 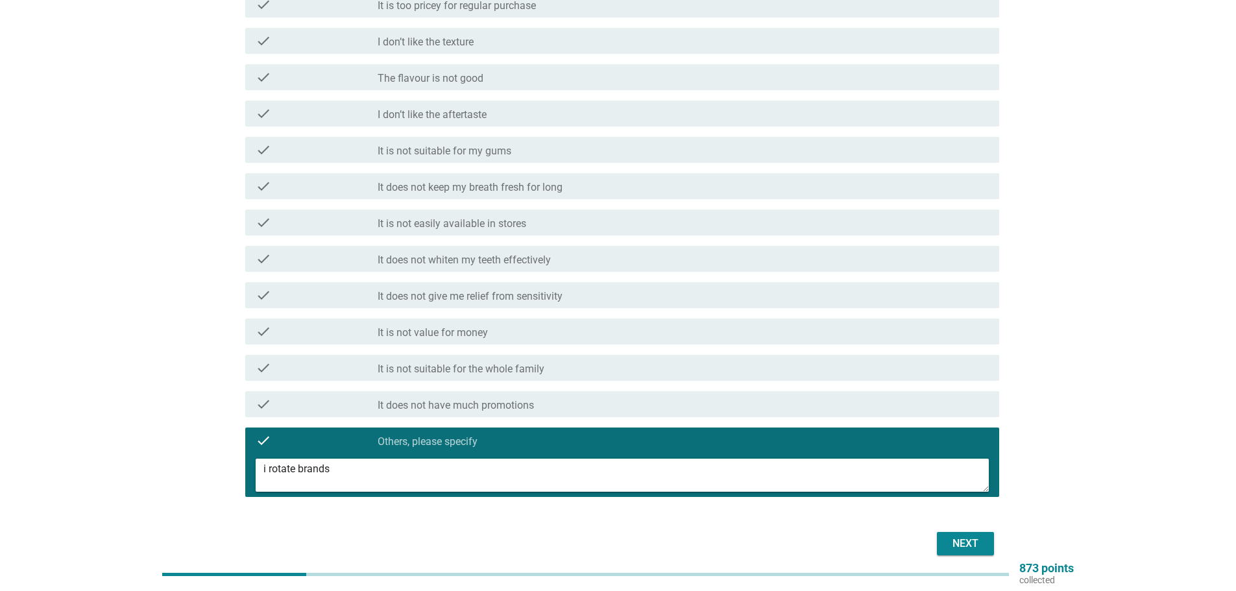 What do you see at coordinates (433, 333) in the screenshot?
I see `label: It is not value for money` at bounding box center [433, 333].